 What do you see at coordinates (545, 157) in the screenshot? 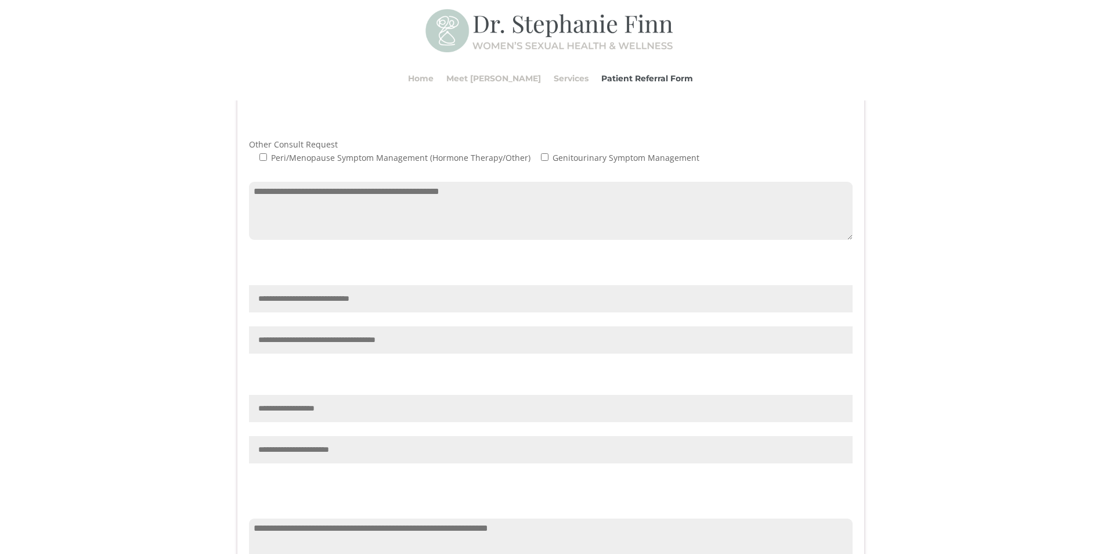
I see `input: Genitourinary Symptom Management` at bounding box center [545, 157].